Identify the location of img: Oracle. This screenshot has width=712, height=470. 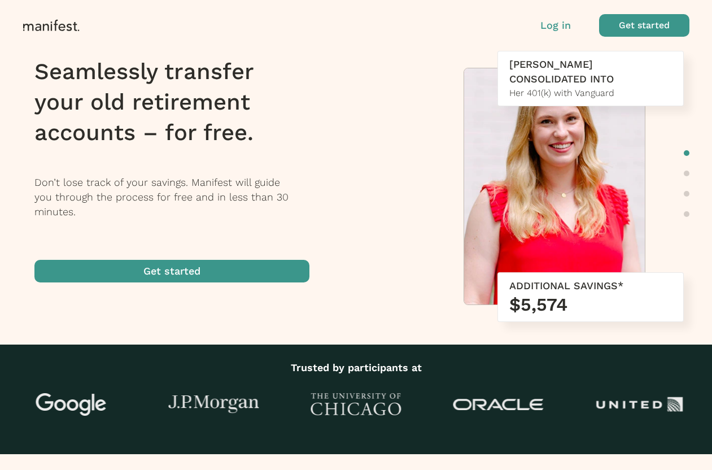
(499, 404).